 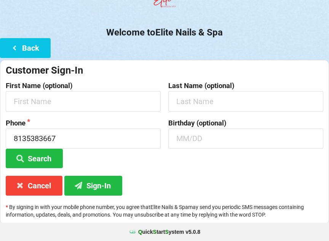 What do you see at coordinates (165, 211) in the screenshot?
I see `p: By signing in with your mobile phone number, you agree that Elite Nails & Spa may send you period...` at bounding box center [165, 211].